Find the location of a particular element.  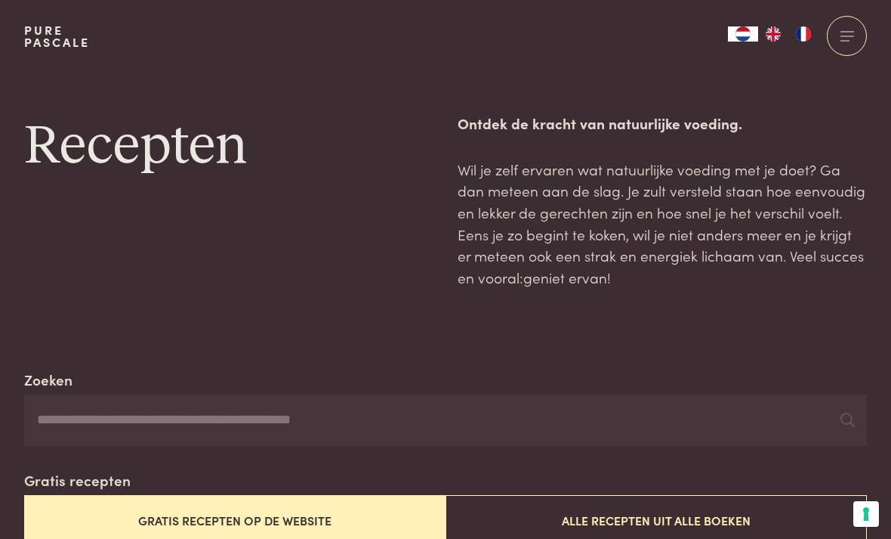

ul: Language list is located at coordinates (789, 34).